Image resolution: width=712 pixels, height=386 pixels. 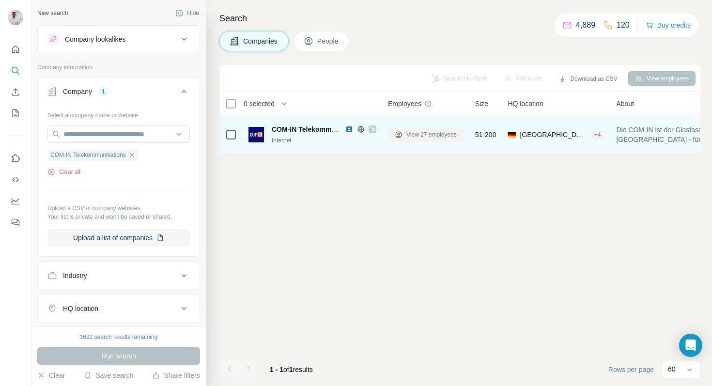 I want to click on span: About, so click(x=625, y=104).